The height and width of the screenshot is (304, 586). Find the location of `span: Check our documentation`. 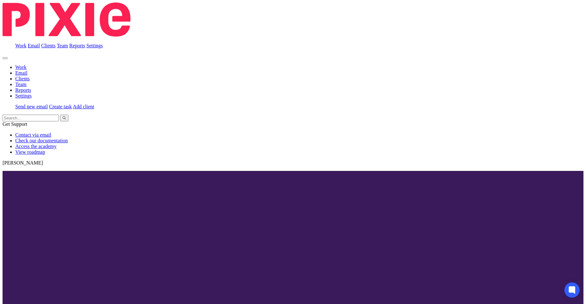

span: Check our documentation is located at coordinates (41, 141).